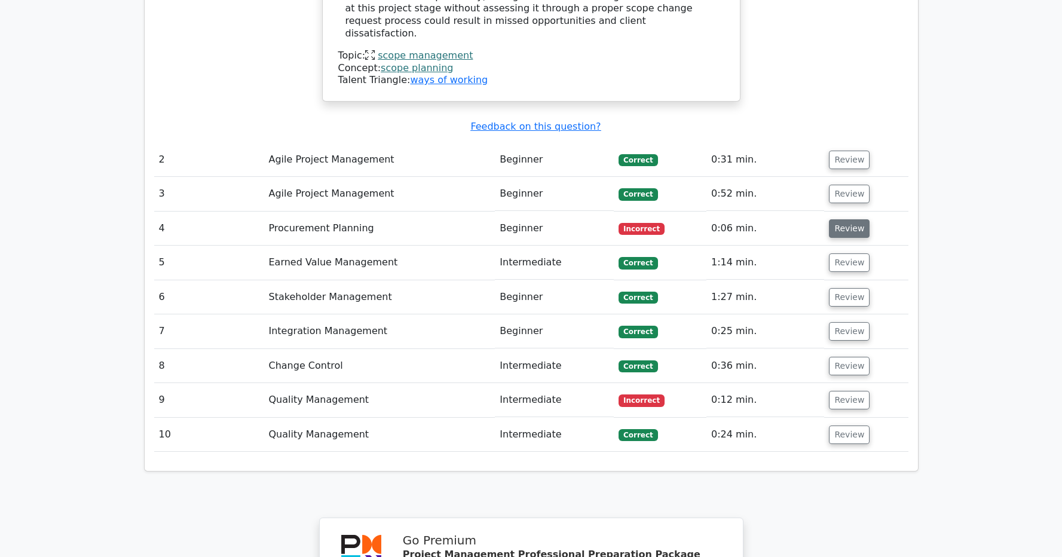 The width and height of the screenshot is (1062, 557). I want to click on u: Feedback on this question?, so click(535, 126).